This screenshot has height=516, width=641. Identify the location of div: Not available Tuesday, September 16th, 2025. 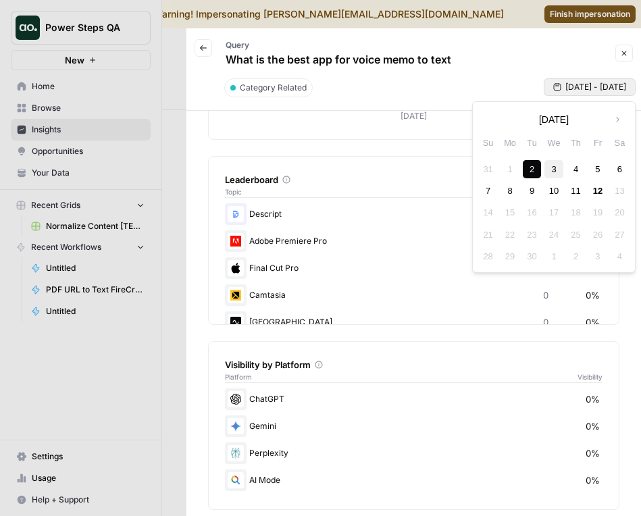
(531, 212).